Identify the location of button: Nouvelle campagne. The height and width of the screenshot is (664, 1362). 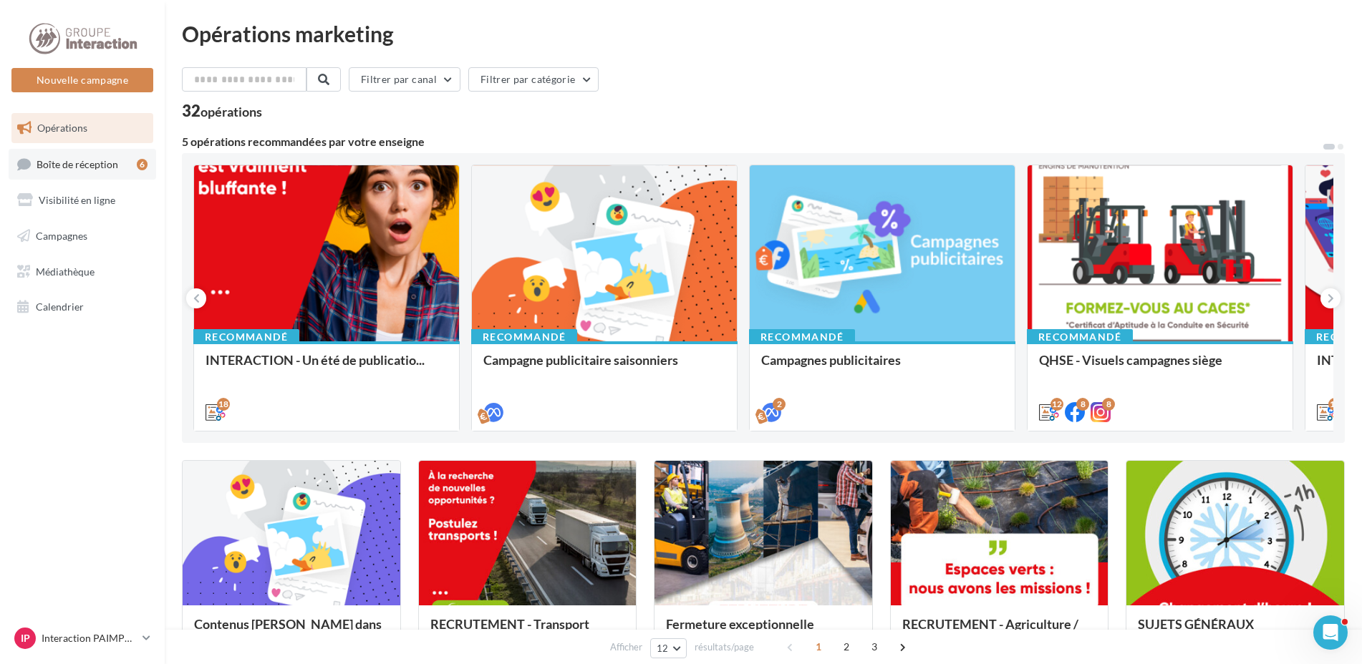
(82, 80).